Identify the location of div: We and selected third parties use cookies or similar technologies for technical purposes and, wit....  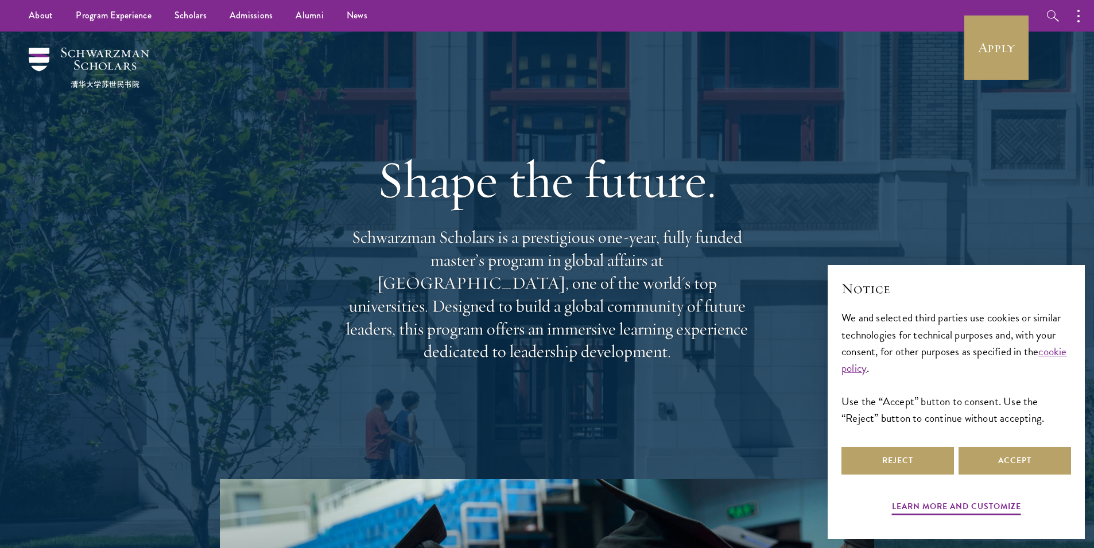
(956, 367).